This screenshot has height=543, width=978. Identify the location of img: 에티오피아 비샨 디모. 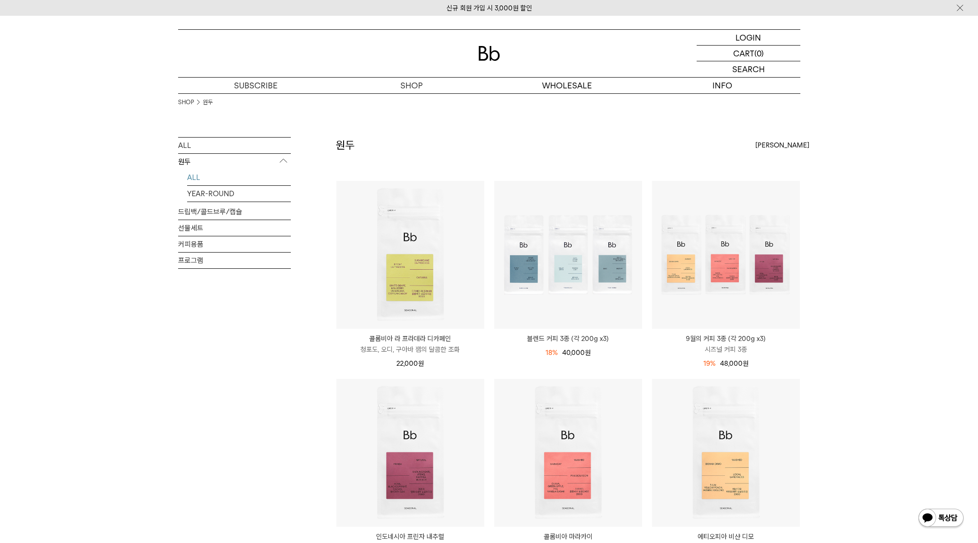
(726, 453).